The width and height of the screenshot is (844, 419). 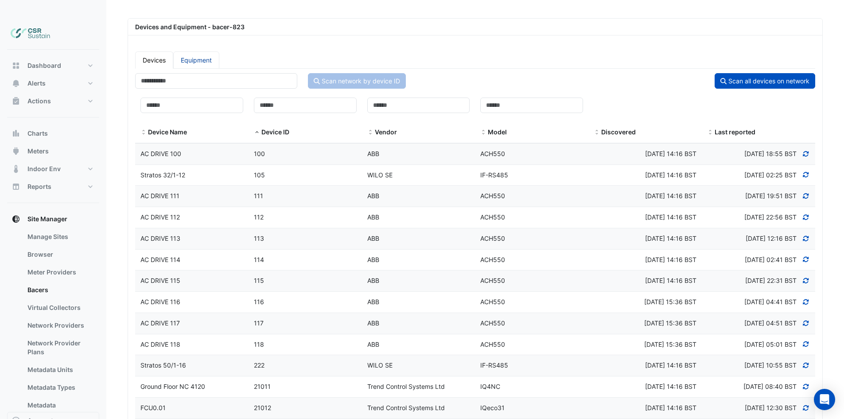 I want to click on button: Reports, so click(x=53, y=187).